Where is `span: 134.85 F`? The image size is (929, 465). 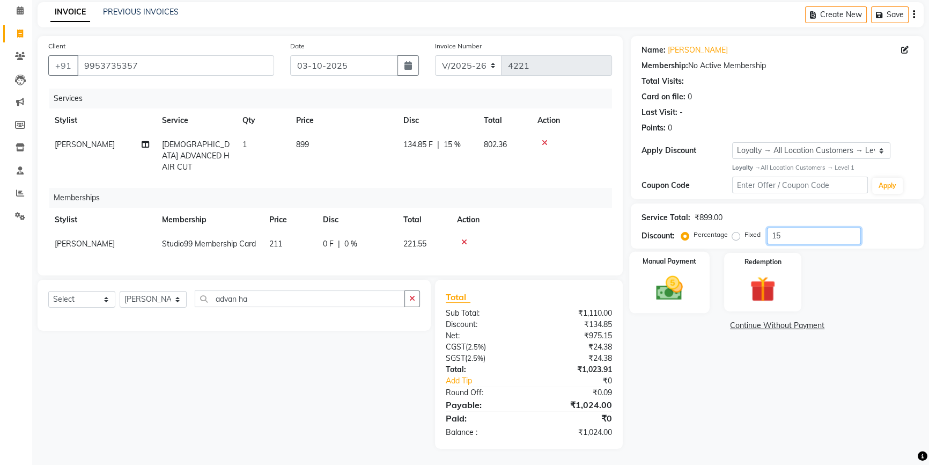 span: 134.85 F is located at coordinates (418, 144).